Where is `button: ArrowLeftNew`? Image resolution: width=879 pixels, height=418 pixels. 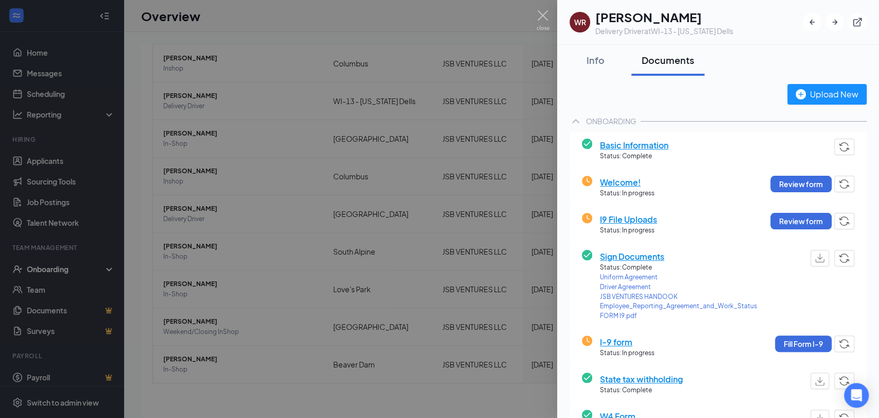 button: ArrowLeftNew is located at coordinates (812, 22).